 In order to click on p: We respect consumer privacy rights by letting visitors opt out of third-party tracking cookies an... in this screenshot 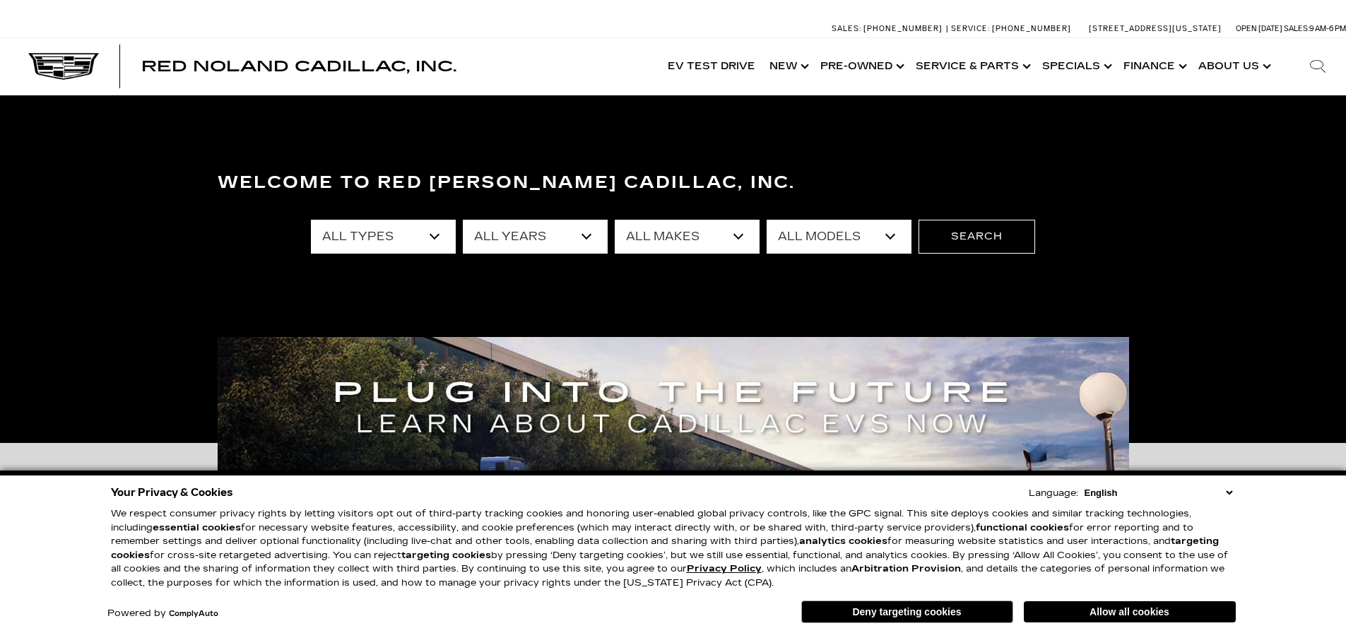, I will do `click(674, 548)`.